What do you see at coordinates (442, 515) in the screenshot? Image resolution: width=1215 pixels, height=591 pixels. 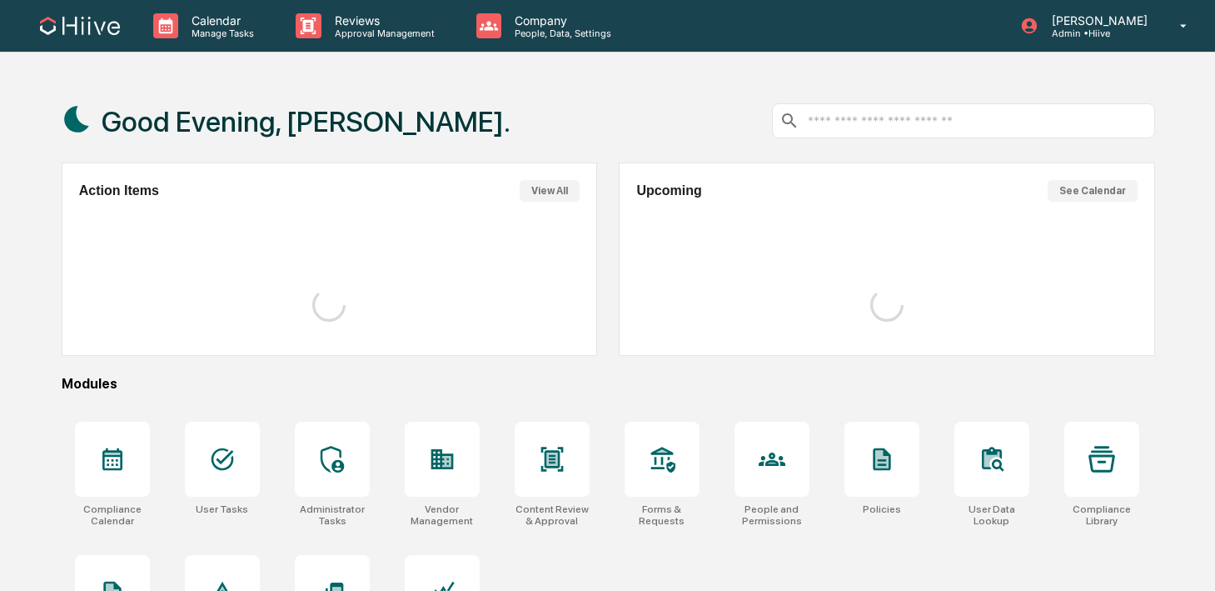 I see `div: Vendor Management` at bounding box center [442, 515].